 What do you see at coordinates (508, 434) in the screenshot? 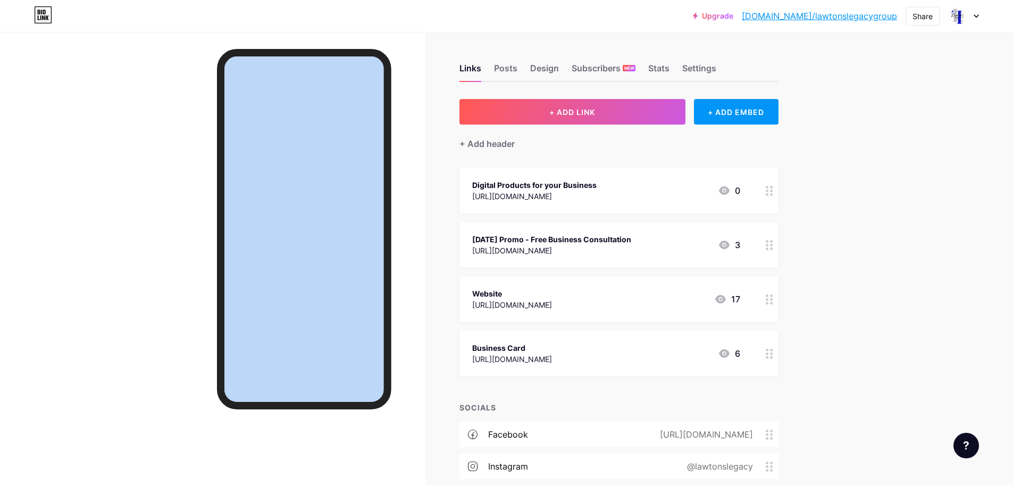
I see `div: facebook` at bounding box center [508, 434].